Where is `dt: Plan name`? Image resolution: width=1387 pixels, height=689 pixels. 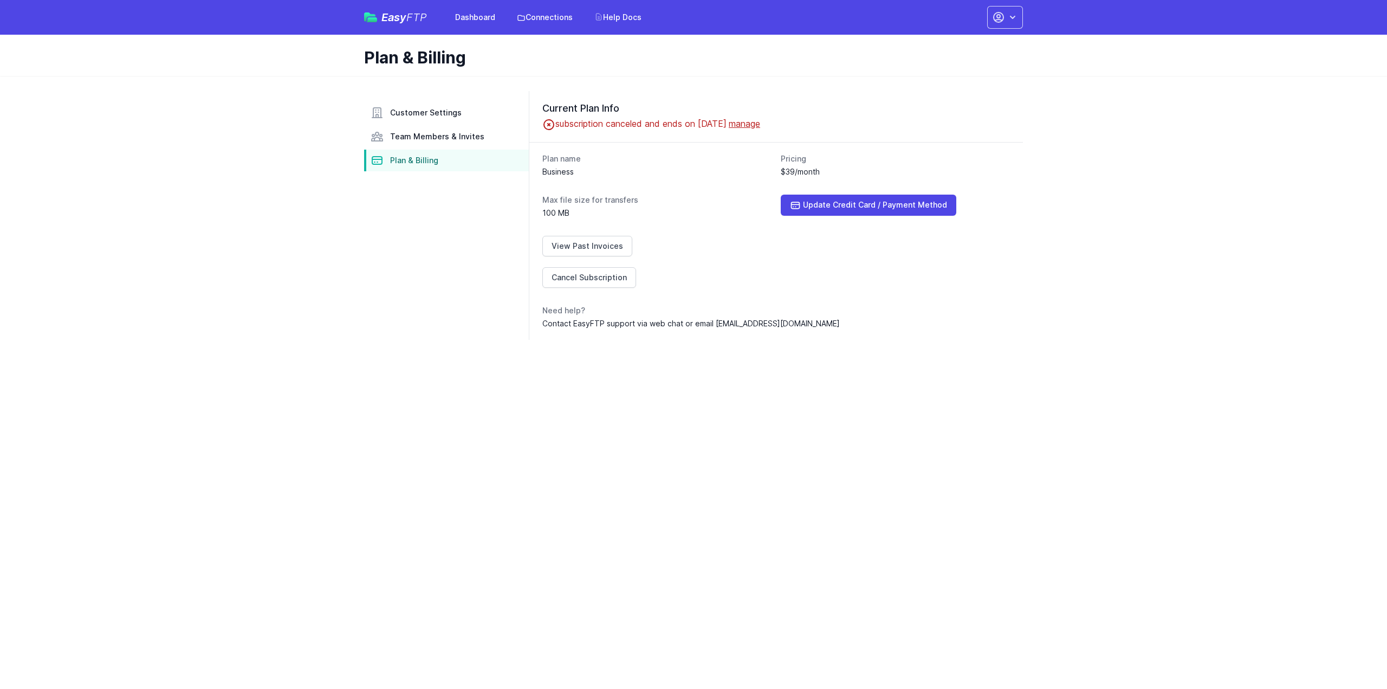 dt: Plan name is located at coordinates (657, 159).